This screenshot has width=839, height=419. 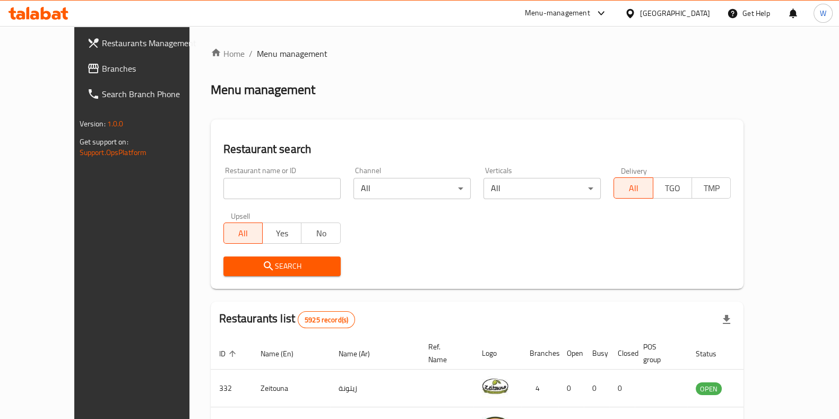 I want to click on span: POS group, so click(x=659, y=353).